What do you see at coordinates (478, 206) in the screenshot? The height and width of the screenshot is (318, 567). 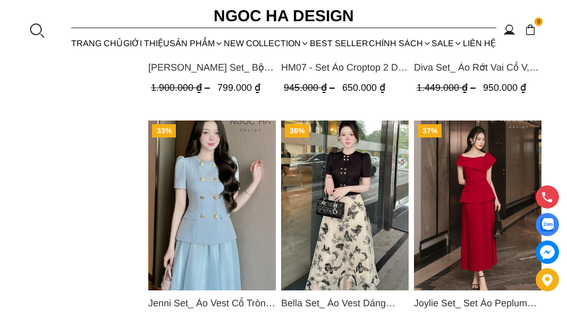 I see `a: Product image - Joylie Set_ Set Áo Peplum Vai Lệch, Chân Váy Dập Ly Màu Đỏ A956, CV120` at bounding box center [478, 206].